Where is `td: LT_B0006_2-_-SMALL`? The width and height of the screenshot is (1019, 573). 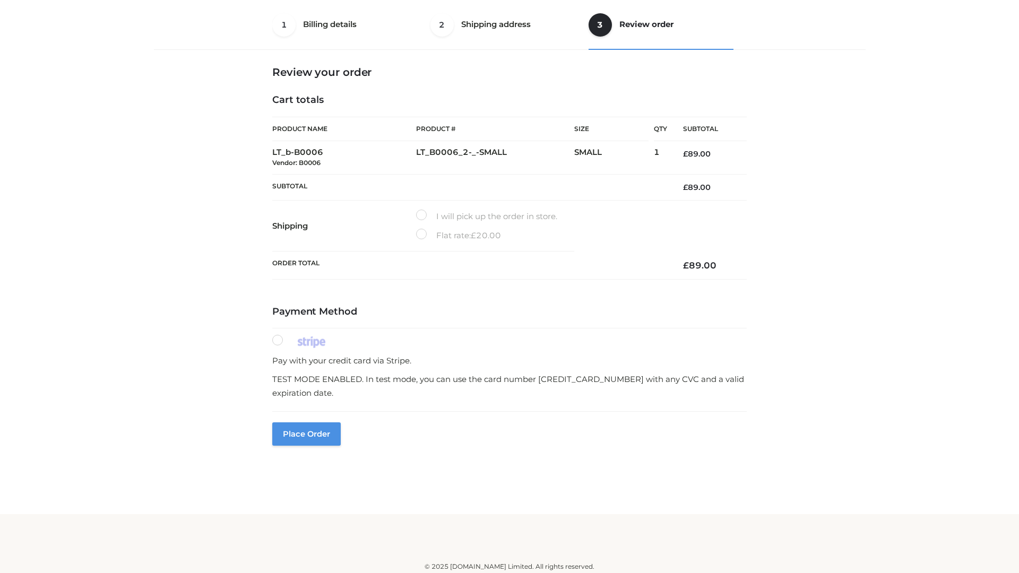 td: LT_B0006_2-_-SMALL is located at coordinates (495, 158).